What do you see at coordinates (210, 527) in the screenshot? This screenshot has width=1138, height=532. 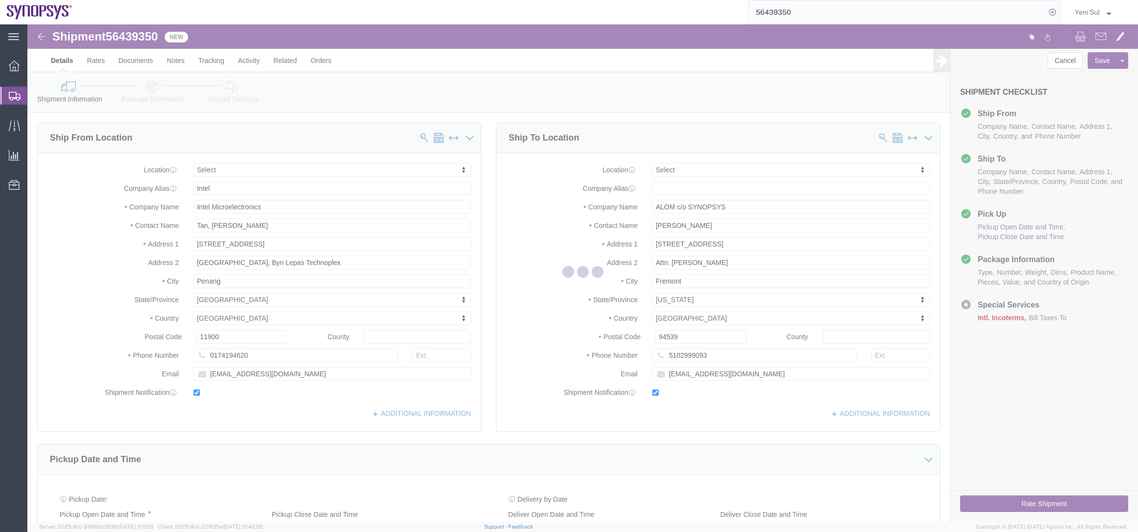 I see `span: Client: 2025.16.0-22162be` at bounding box center [210, 527].